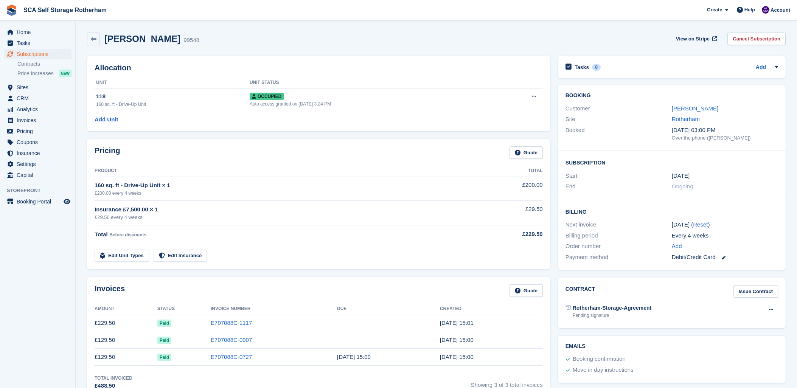  I want to click on a: Cancel Subscription, so click(757, 39).